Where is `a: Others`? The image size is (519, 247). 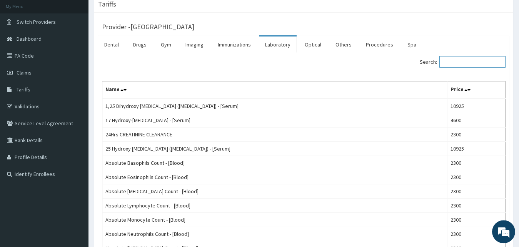
a: Others is located at coordinates (344, 45).